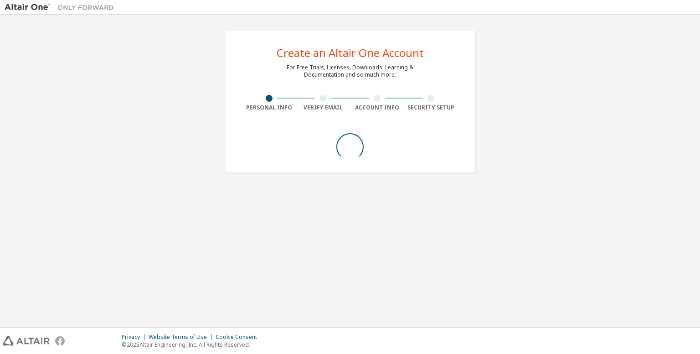  I want to click on div: Verify Email, so click(323, 108).